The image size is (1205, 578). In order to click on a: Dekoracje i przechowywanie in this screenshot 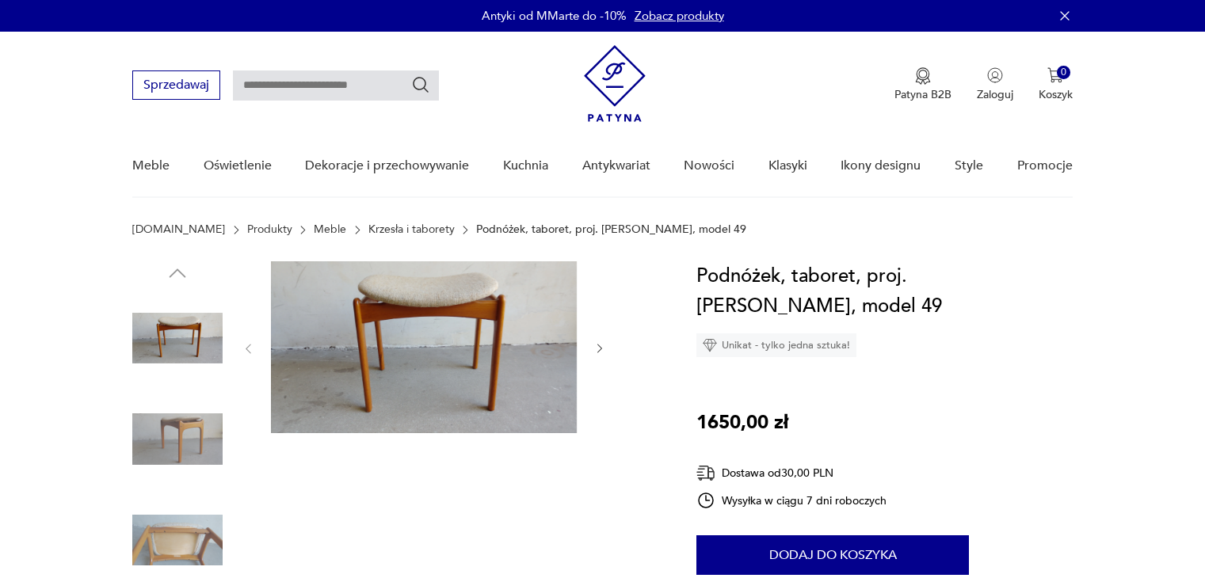, I will do `click(387, 166)`.